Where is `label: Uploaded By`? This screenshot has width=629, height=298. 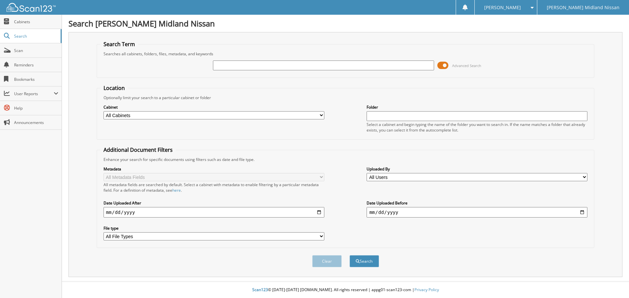
label: Uploaded By is located at coordinates (477, 169).